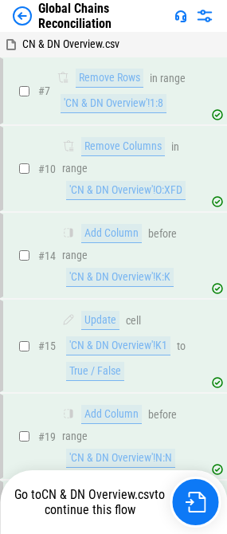 Image resolution: width=227 pixels, height=534 pixels. I want to click on img: Settings menu, so click(205, 16).